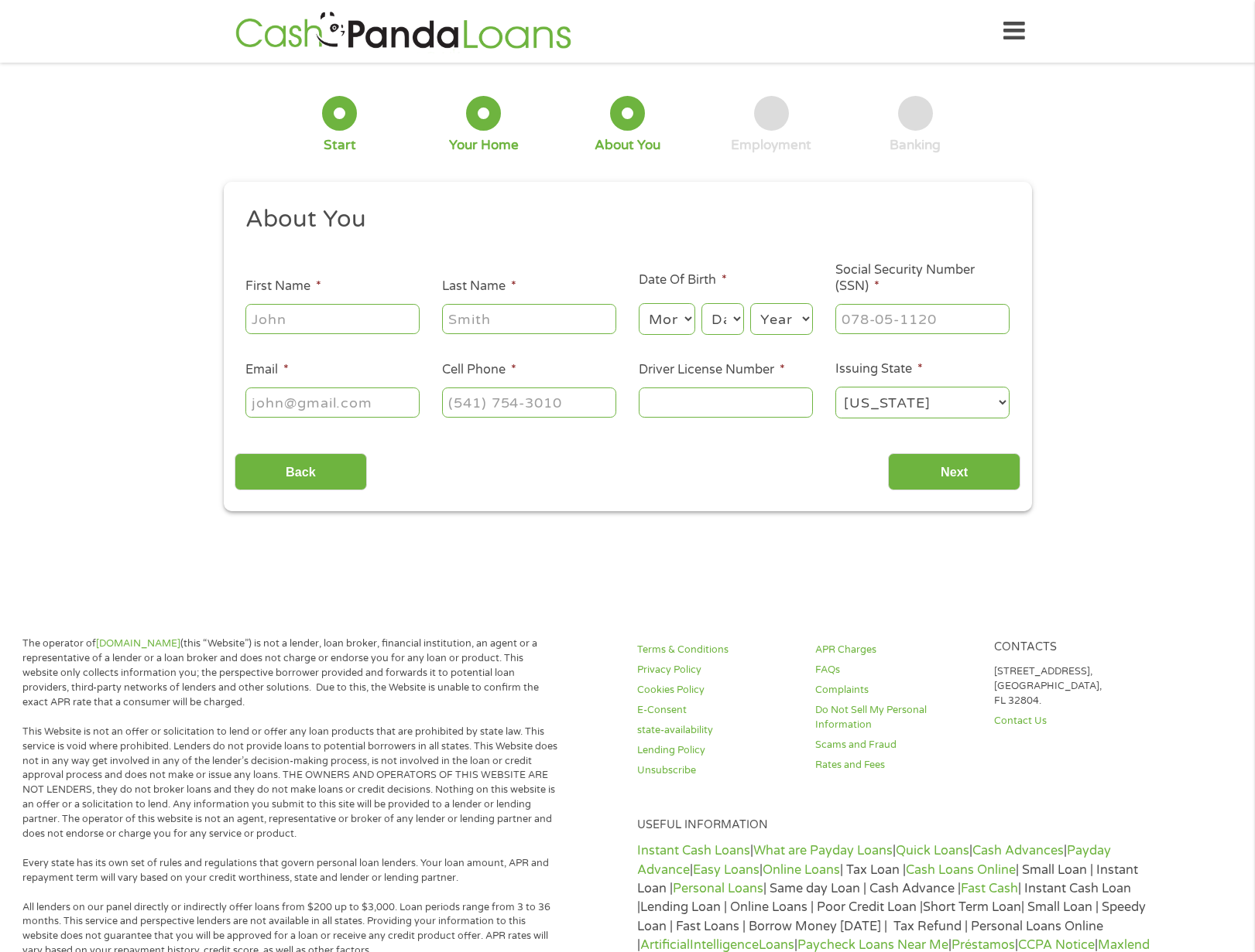  What do you see at coordinates (332, 319) in the screenshot?
I see `input: John` at bounding box center [332, 319].